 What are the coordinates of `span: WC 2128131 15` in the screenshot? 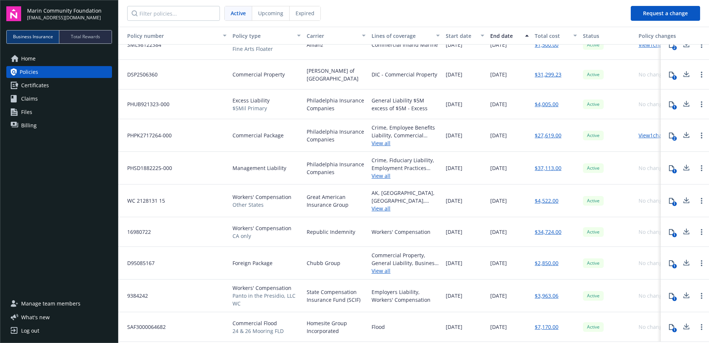 It's located at (143, 200).